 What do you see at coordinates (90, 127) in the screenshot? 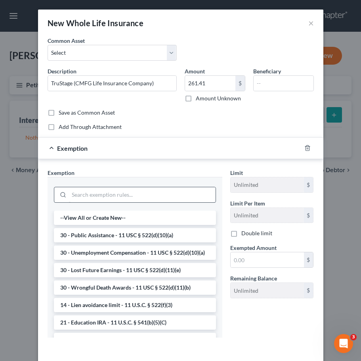
I see `label: Add Through Attachment` at bounding box center [90, 127].